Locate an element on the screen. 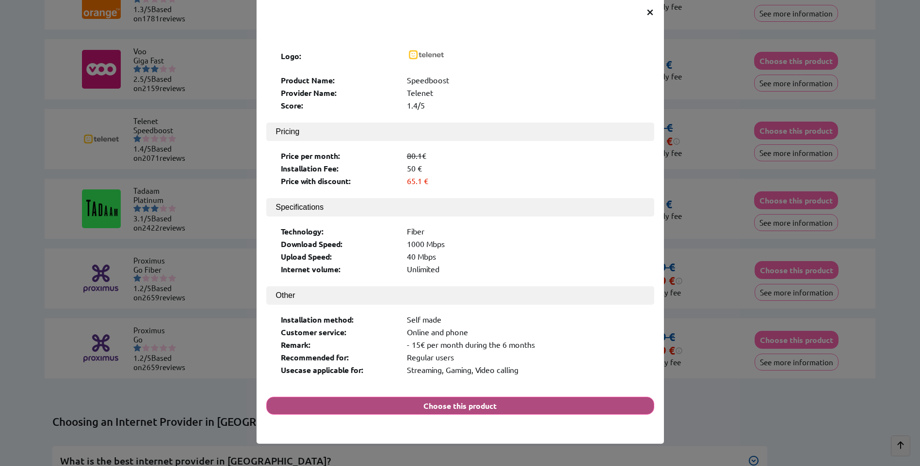 The image size is (920, 466). div: Unlimited is located at coordinates (523, 269).